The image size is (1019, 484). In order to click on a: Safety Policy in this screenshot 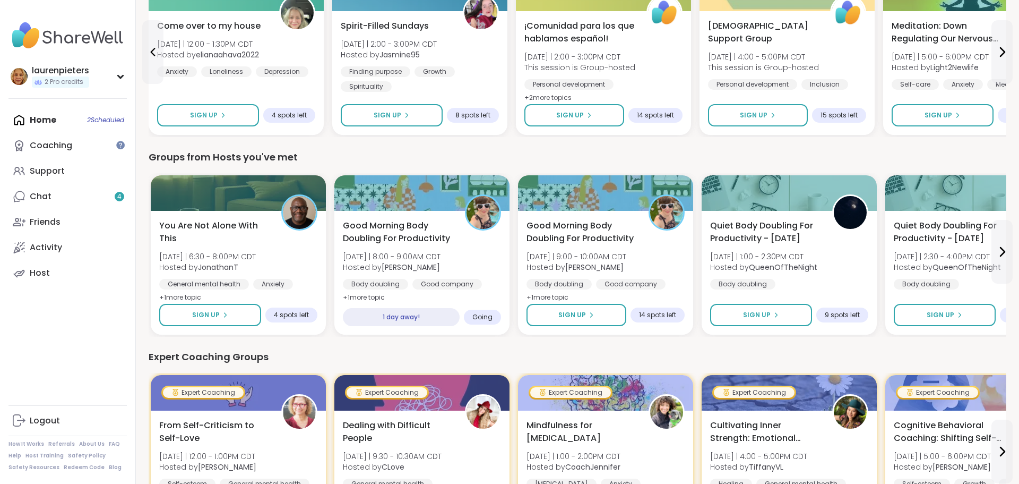, I will do `click(87, 455)`.